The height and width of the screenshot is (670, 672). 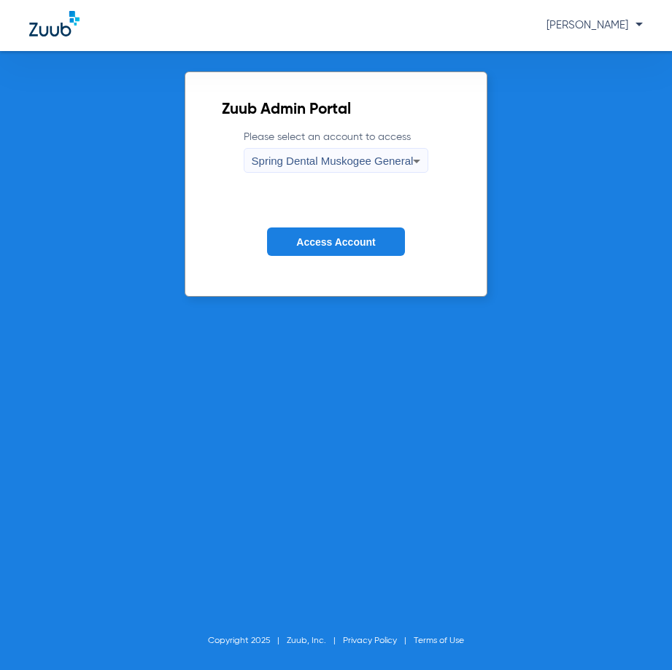 I want to click on span: Spring Dental Muskogee General, so click(x=333, y=161).